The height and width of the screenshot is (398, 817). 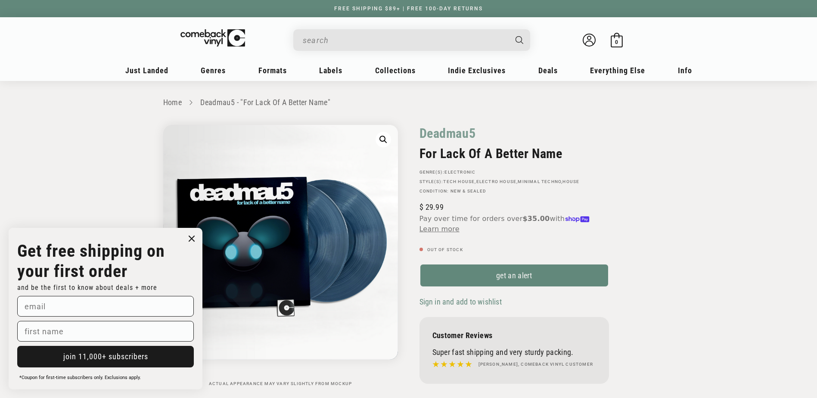 What do you see at coordinates (80, 377) in the screenshot?
I see `span: *Coupon for first-time subscribers only. Exclusions apply.` at bounding box center [80, 377].